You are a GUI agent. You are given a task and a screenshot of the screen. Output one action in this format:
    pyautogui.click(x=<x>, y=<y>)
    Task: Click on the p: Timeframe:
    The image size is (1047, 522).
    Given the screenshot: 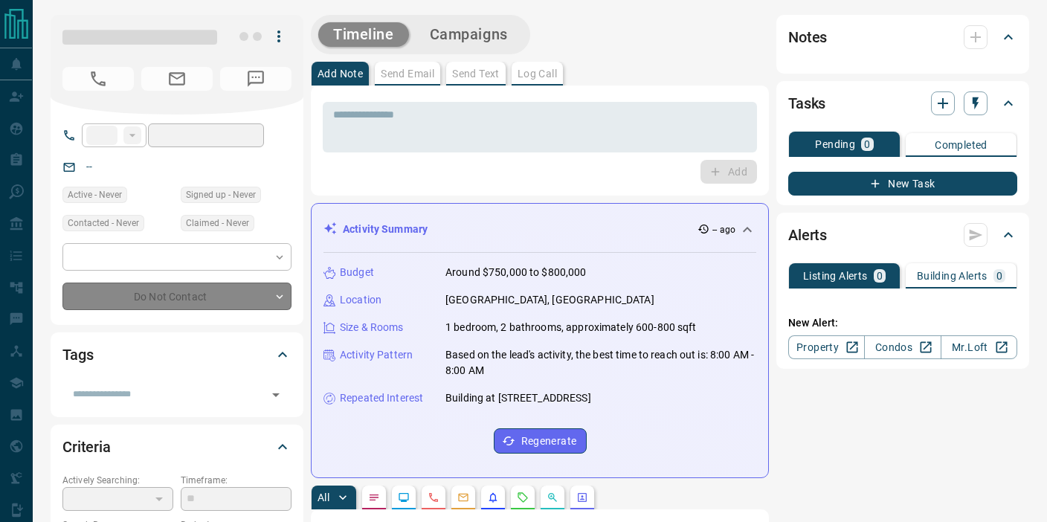 What is the action you would take?
    pyautogui.click(x=236, y=480)
    